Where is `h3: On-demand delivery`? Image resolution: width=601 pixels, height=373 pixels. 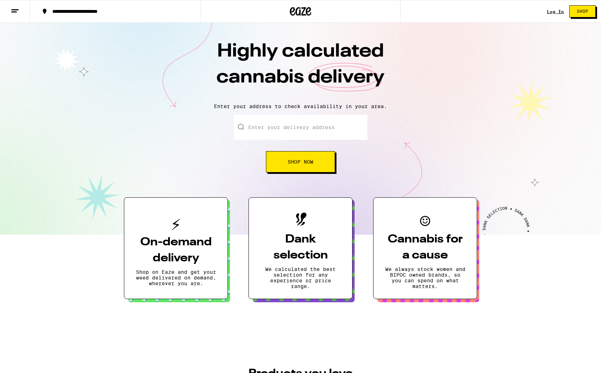
h3: On-demand delivery is located at coordinates (176, 251).